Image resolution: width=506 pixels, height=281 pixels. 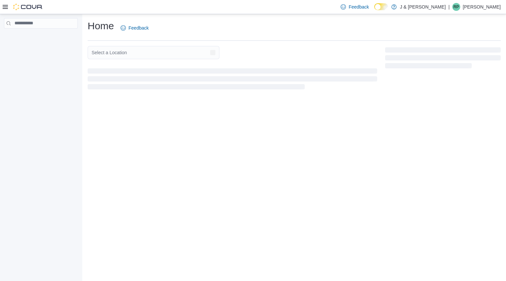 I want to click on input: Dark Mode, so click(x=381, y=7).